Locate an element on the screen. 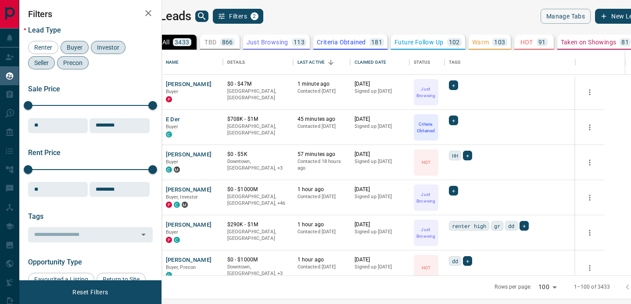  button: Reset Filters is located at coordinates (90, 292).